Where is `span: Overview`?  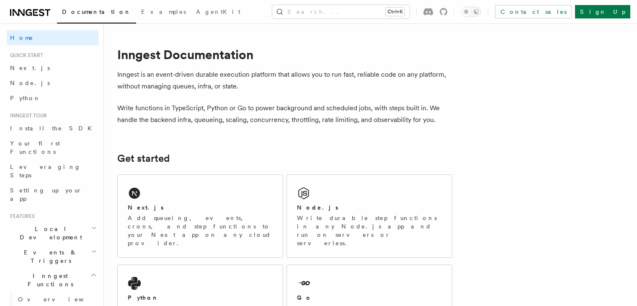
span: Overview is located at coordinates (61, 299).